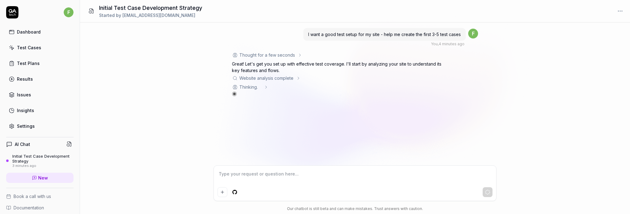 The image size is (630, 214). I want to click on span: Book a call with us, so click(32, 196).